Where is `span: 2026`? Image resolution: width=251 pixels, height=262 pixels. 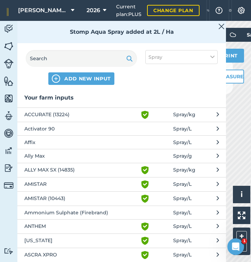 span: 2026 is located at coordinates (93, 10).